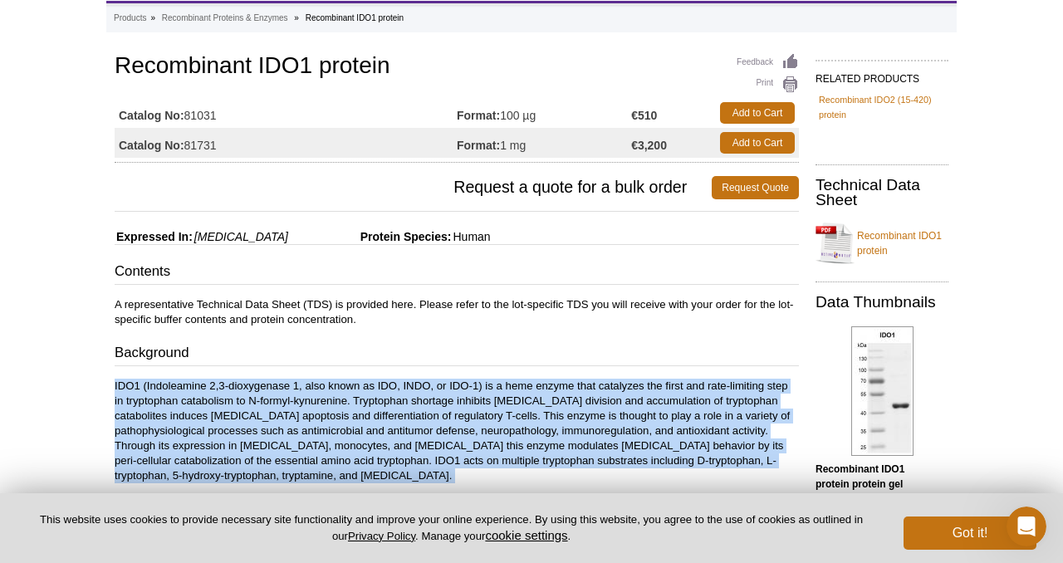 Image resolution: width=1063 pixels, height=563 pixels. Describe the element at coordinates (154, 237) in the screenshot. I see `span: Expressed In:` at that location.